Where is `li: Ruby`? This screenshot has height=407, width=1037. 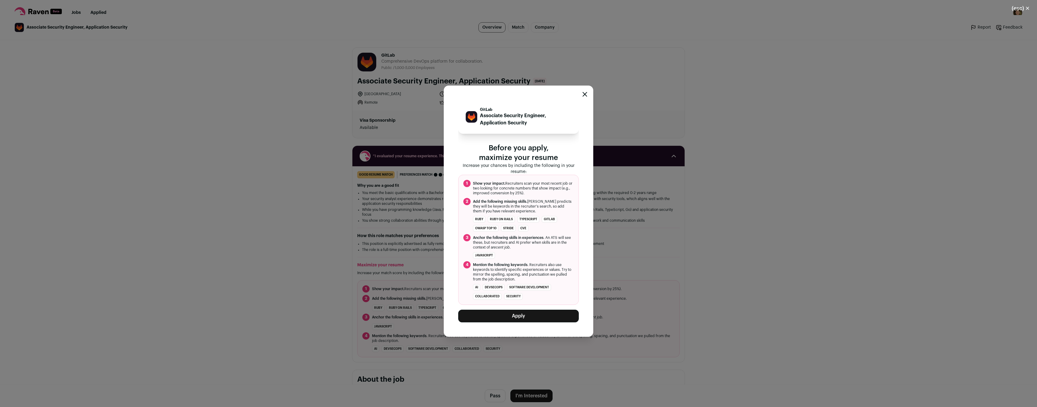 li: Ruby is located at coordinates (479, 219).